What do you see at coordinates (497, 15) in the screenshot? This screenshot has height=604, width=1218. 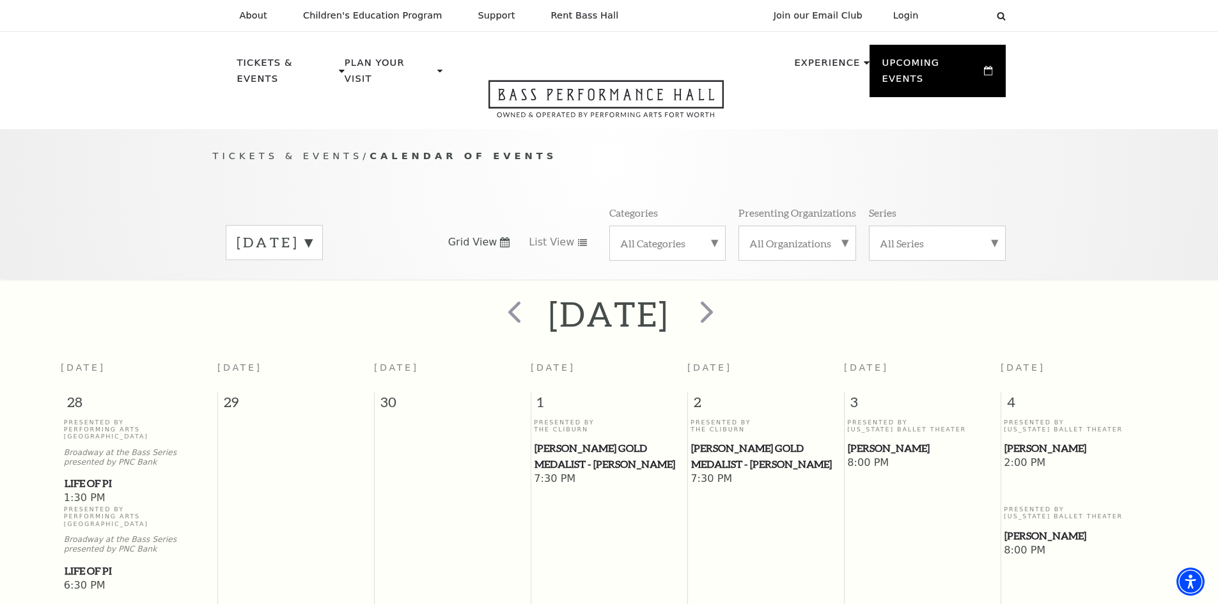 I see `p: Support` at bounding box center [497, 15].